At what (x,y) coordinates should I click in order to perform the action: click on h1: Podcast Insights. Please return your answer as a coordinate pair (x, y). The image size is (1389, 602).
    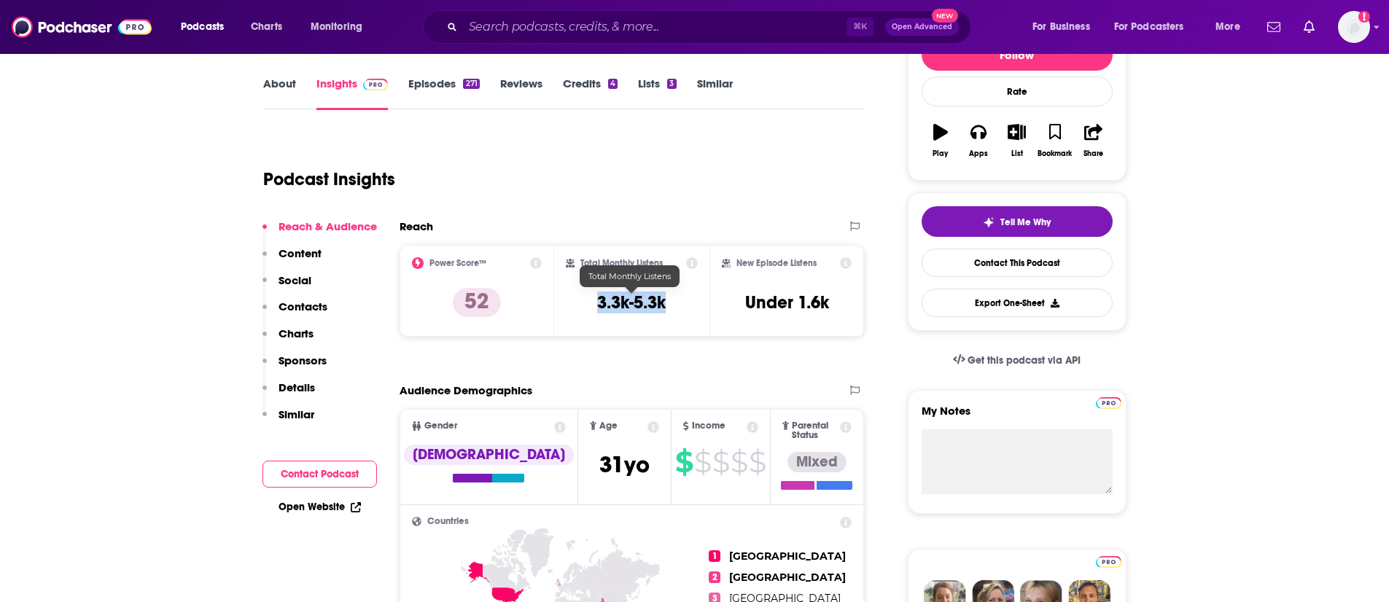
    Looking at the image, I should click on (329, 179).